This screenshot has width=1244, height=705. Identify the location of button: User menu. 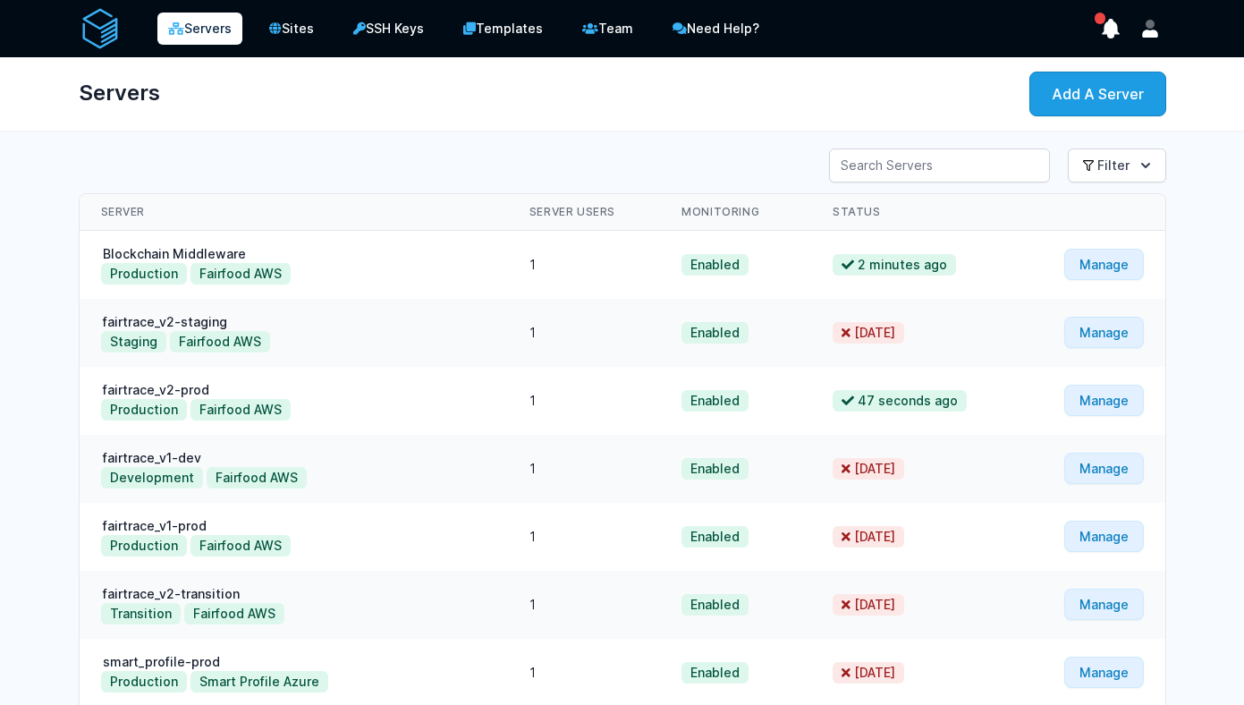
(1150, 29).